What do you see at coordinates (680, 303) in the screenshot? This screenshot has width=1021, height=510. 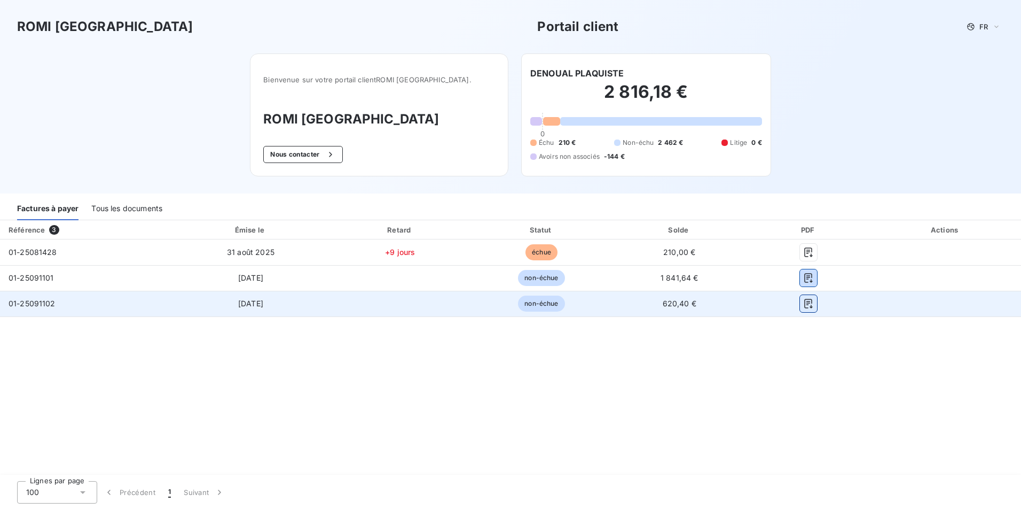 I see `span: 620,40 €` at bounding box center [680, 303].